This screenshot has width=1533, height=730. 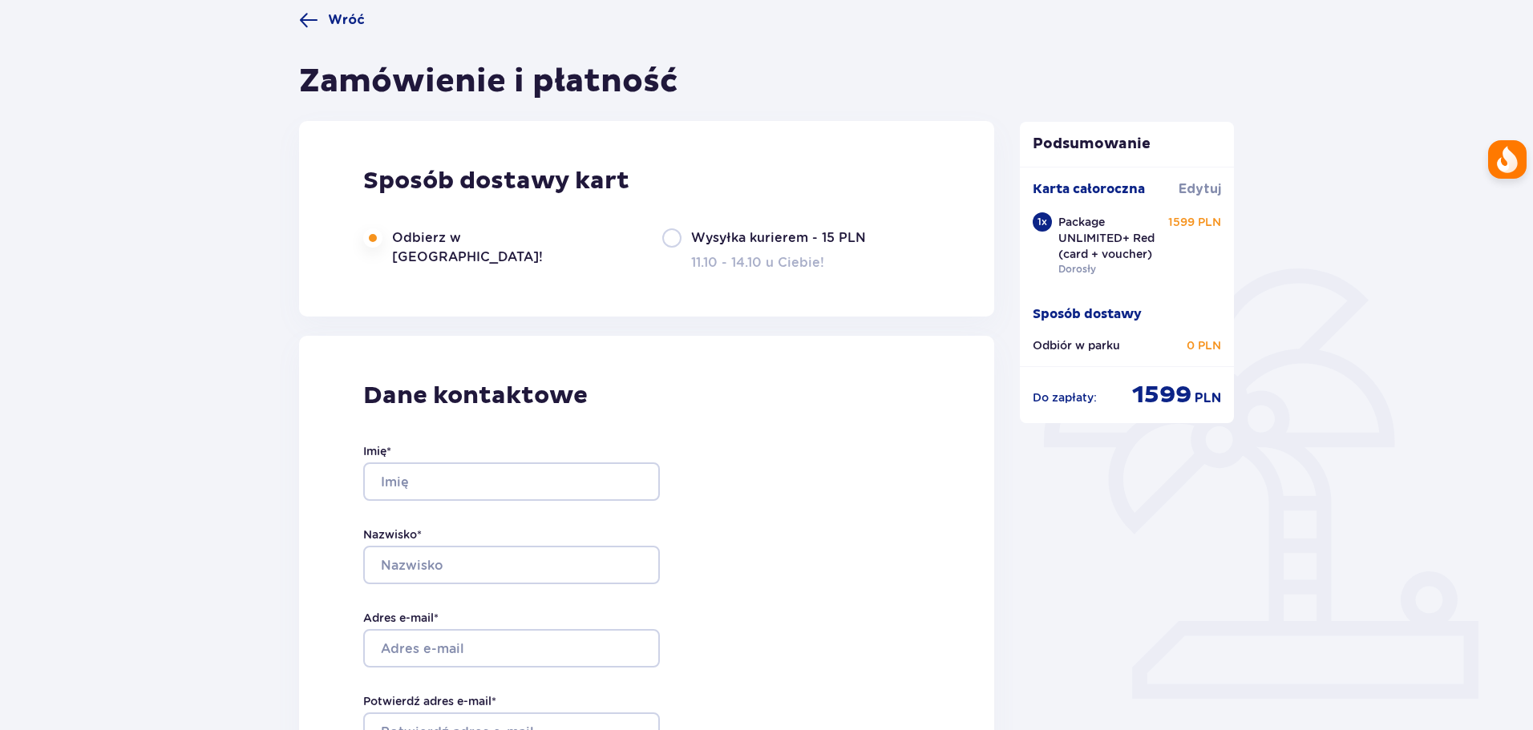 What do you see at coordinates (332, 20) in the screenshot?
I see `a: Wróć` at bounding box center [332, 20].